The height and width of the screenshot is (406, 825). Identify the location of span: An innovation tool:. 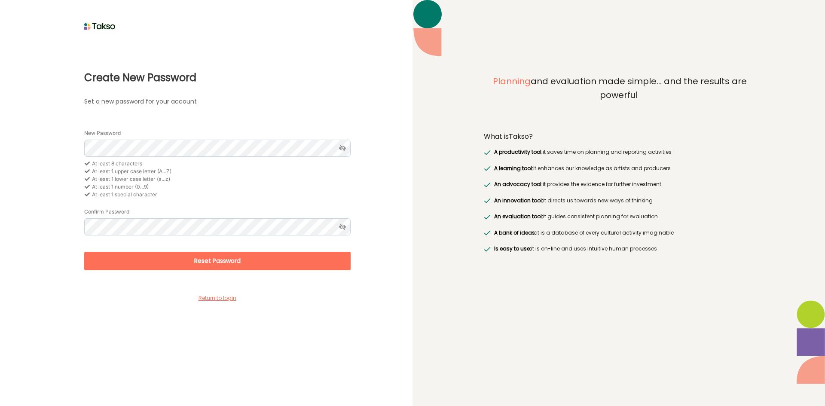
(519, 200).